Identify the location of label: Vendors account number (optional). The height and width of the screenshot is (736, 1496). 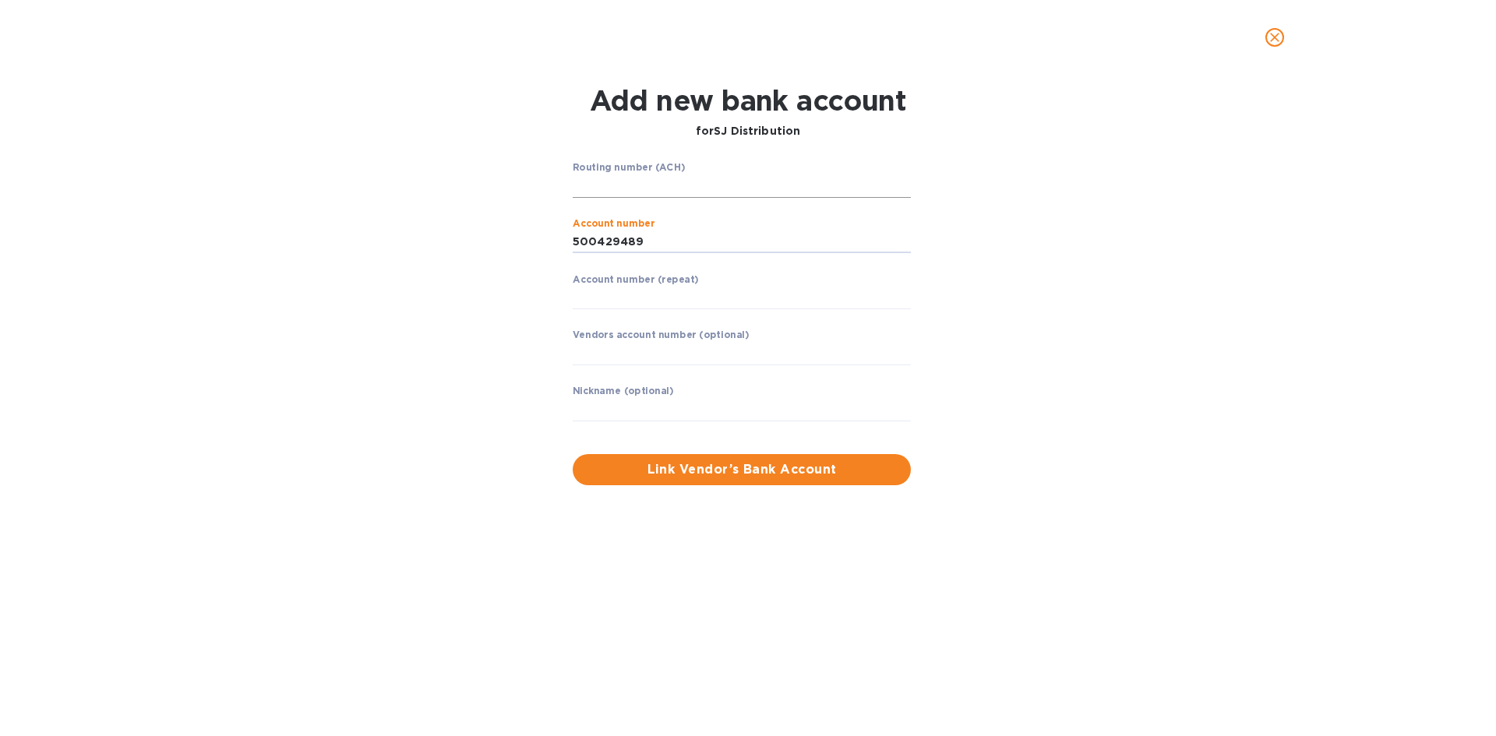
(661, 336).